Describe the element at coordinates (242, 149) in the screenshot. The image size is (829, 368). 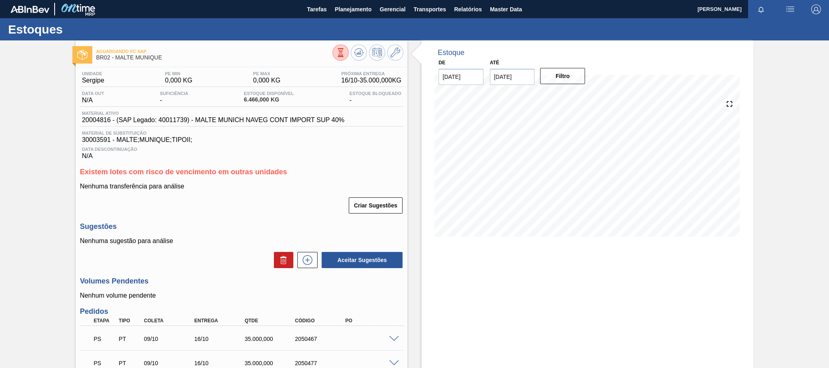
I see `span: Data Descontinuação` at that location.